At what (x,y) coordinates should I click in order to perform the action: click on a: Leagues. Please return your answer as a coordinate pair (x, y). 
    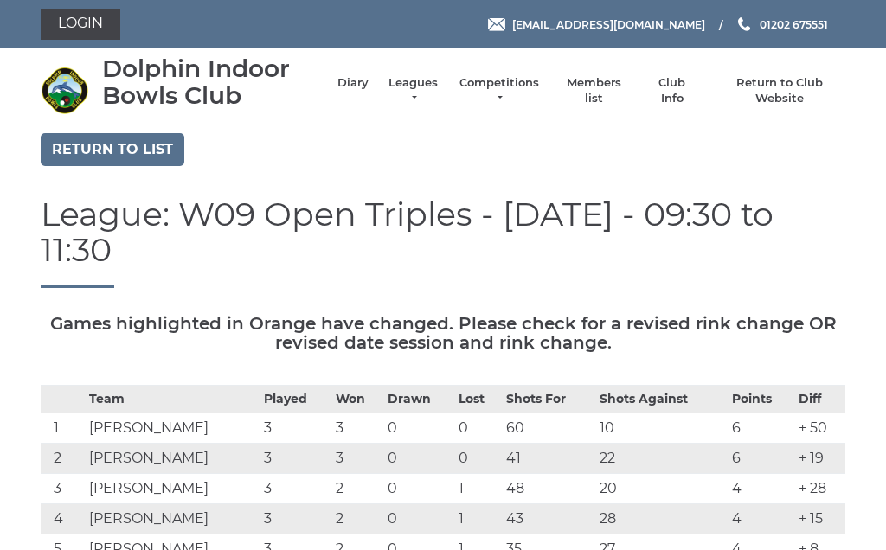
    Looking at the image, I should click on (413, 91).